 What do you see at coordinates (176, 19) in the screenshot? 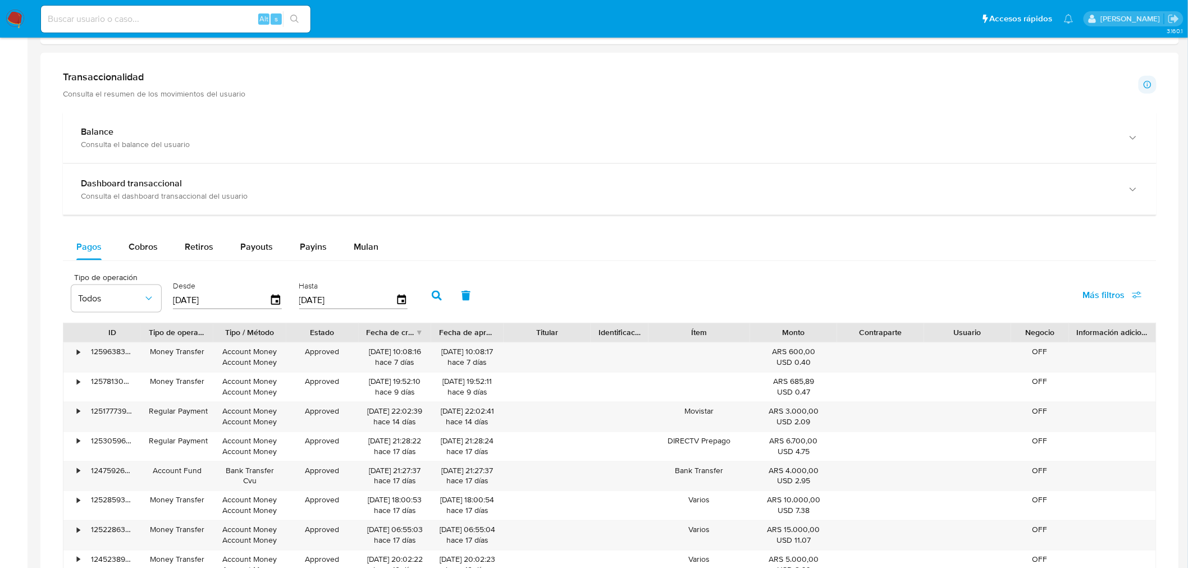
I see `input: Buscar usuario o caso...` at bounding box center [176, 19].